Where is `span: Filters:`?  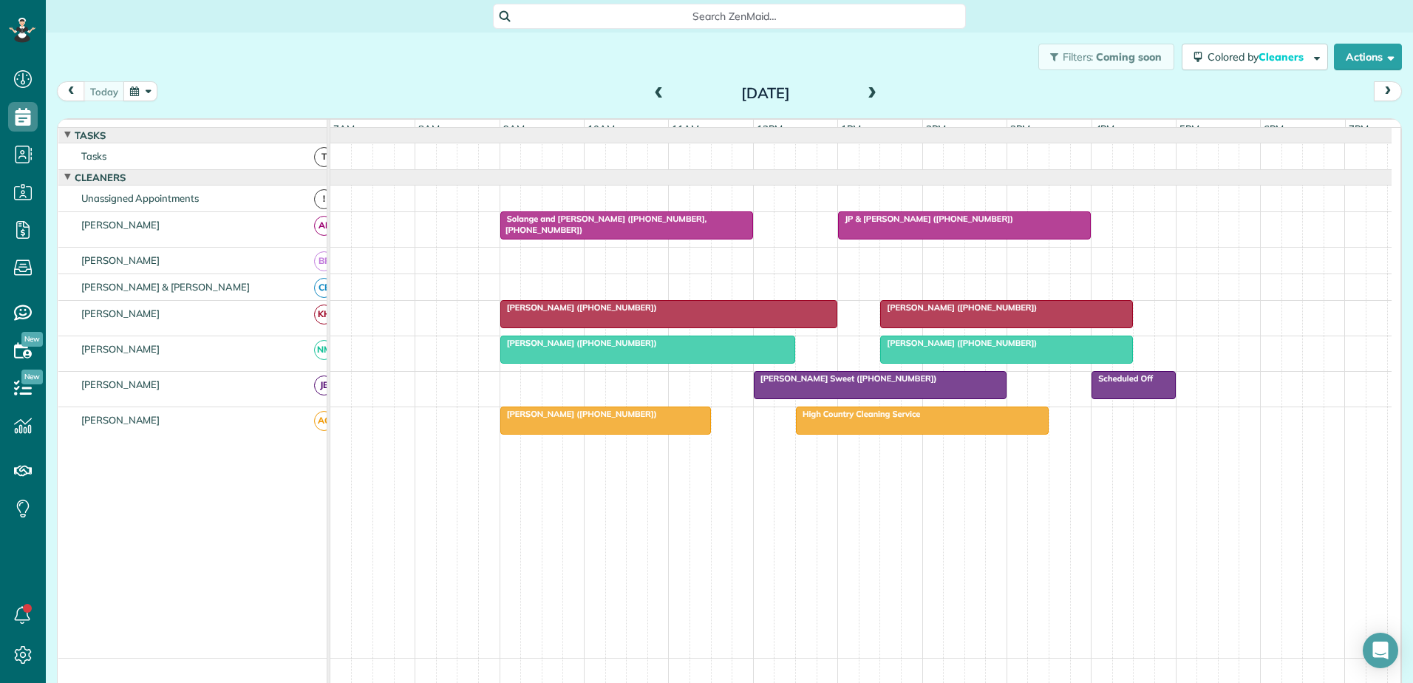
span: Filters: is located at coordinates (1078, 57).